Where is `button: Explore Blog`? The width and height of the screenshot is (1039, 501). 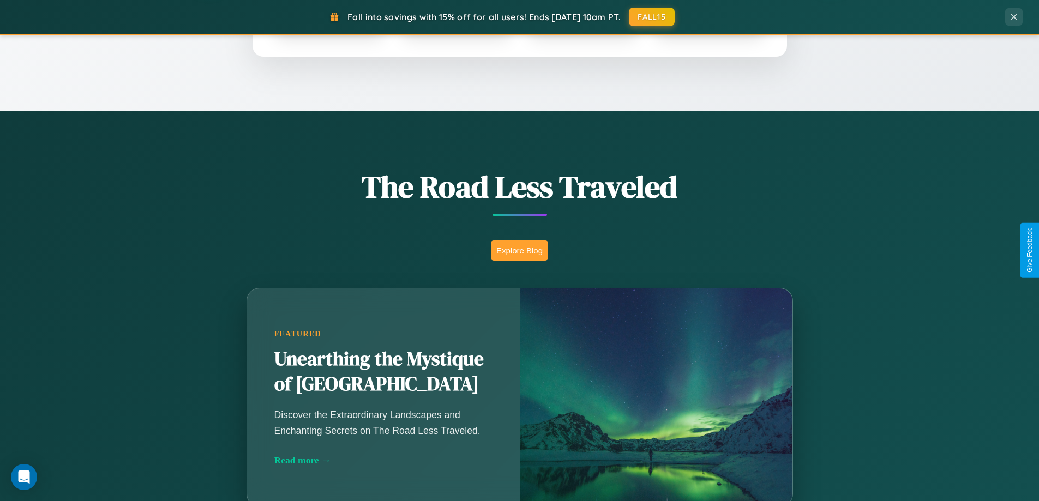 button: Explore Blog is located at coordinates (519, 250).